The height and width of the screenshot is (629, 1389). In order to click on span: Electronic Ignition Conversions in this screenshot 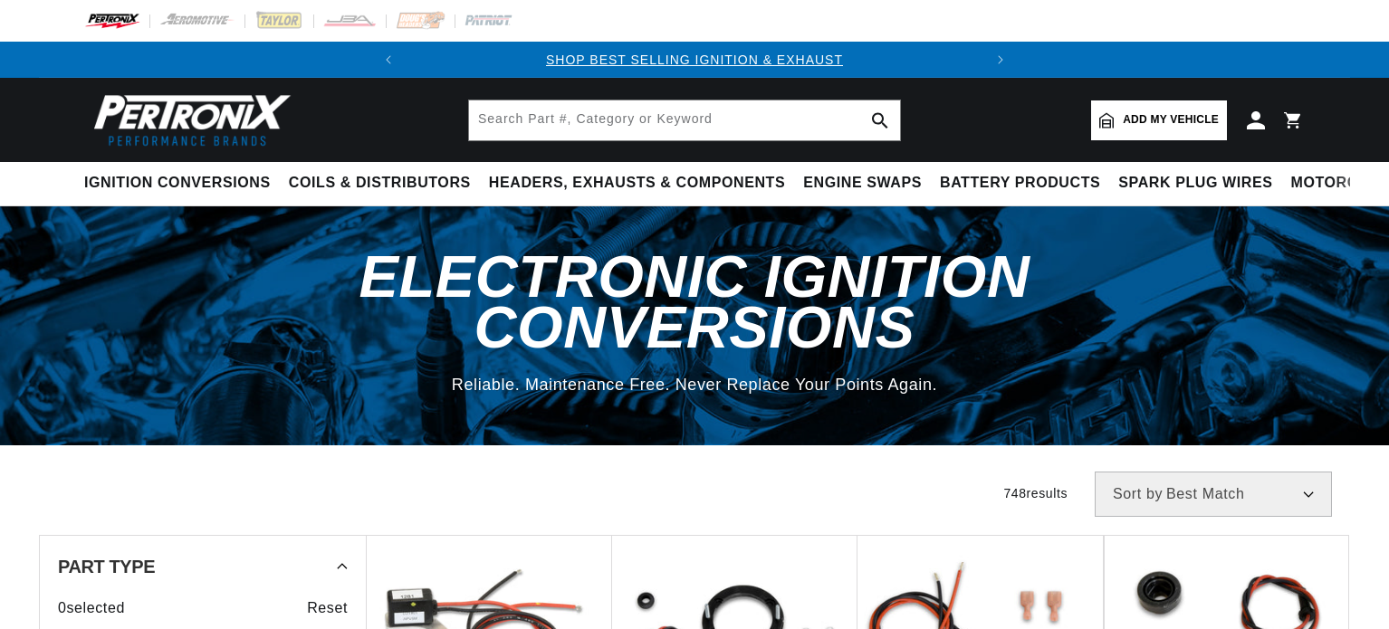, I will do `click(694, 302)`.